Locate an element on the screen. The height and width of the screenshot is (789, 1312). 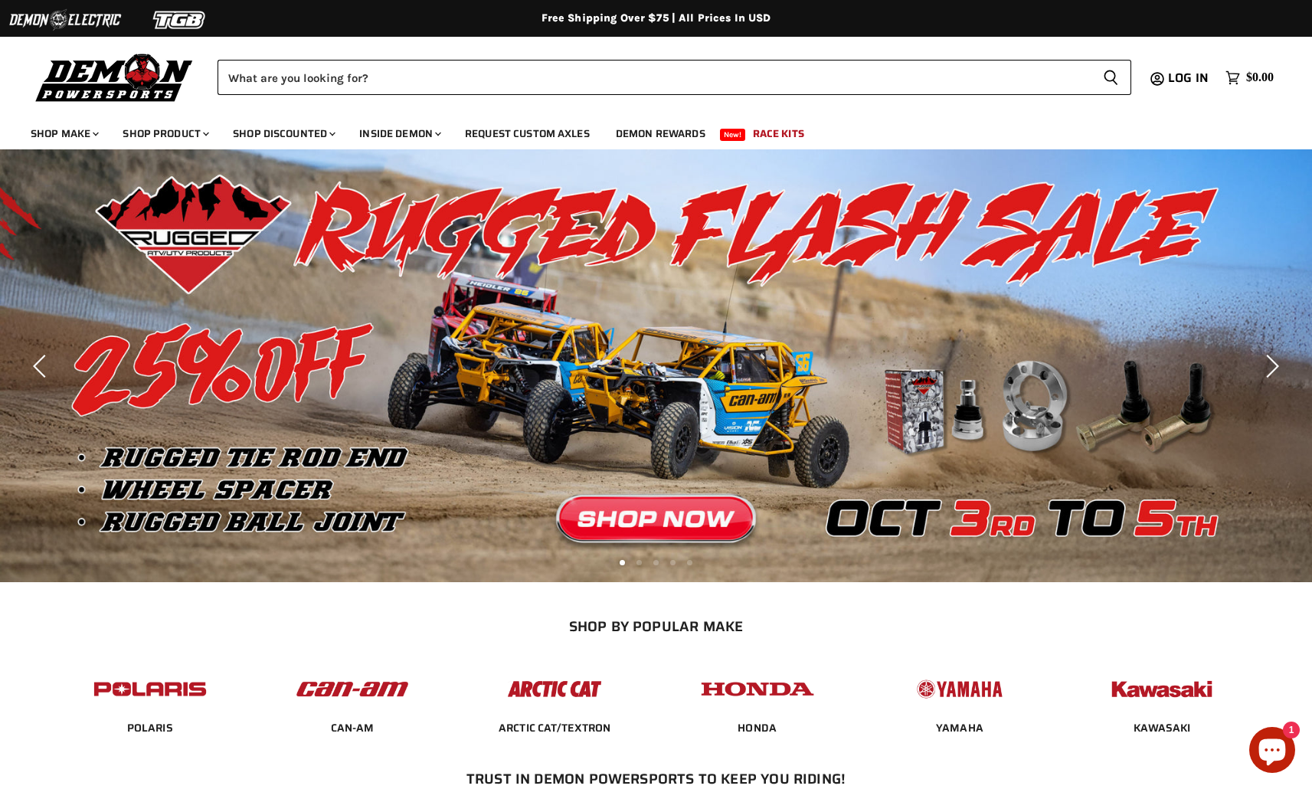
span: Log in is located at coordinates (1188, 77).